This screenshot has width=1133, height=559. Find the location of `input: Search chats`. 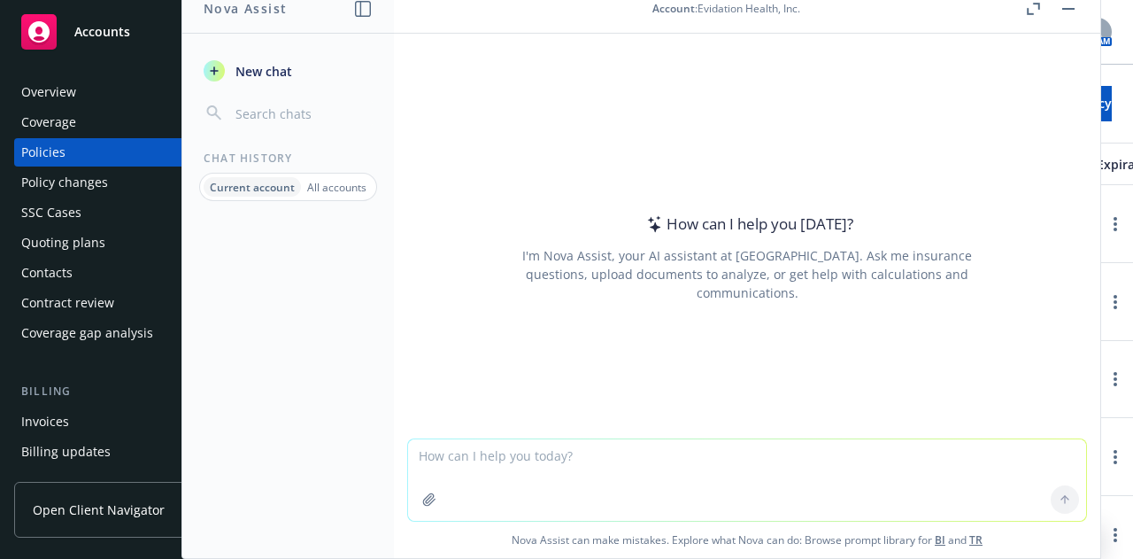

input: Search chats is located at coordinates (302, 113).